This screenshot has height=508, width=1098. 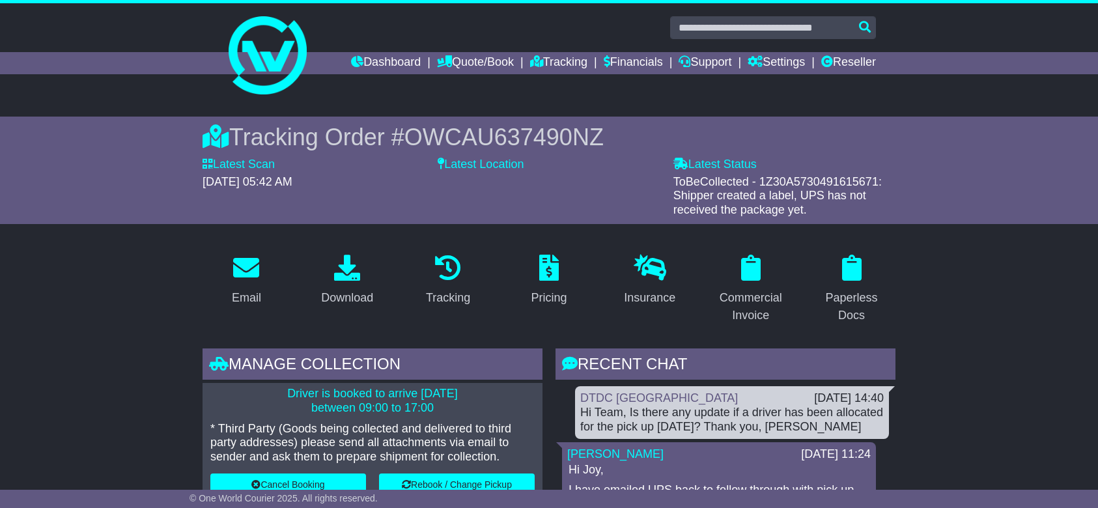 I want to click on div: Tracking, so click(x=448, y=298).